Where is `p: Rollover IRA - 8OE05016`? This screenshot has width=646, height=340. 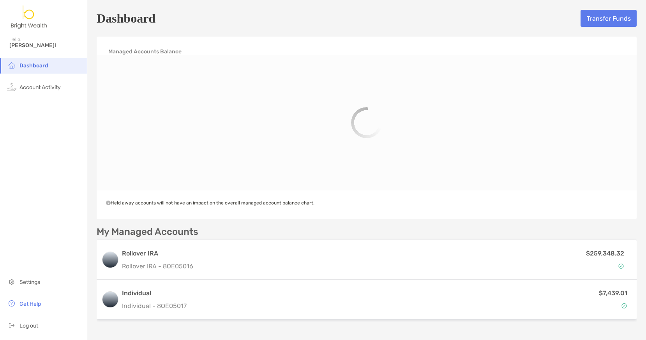 p: Rollover IRA - 8OE05016 is located at coordinates (300, 266).